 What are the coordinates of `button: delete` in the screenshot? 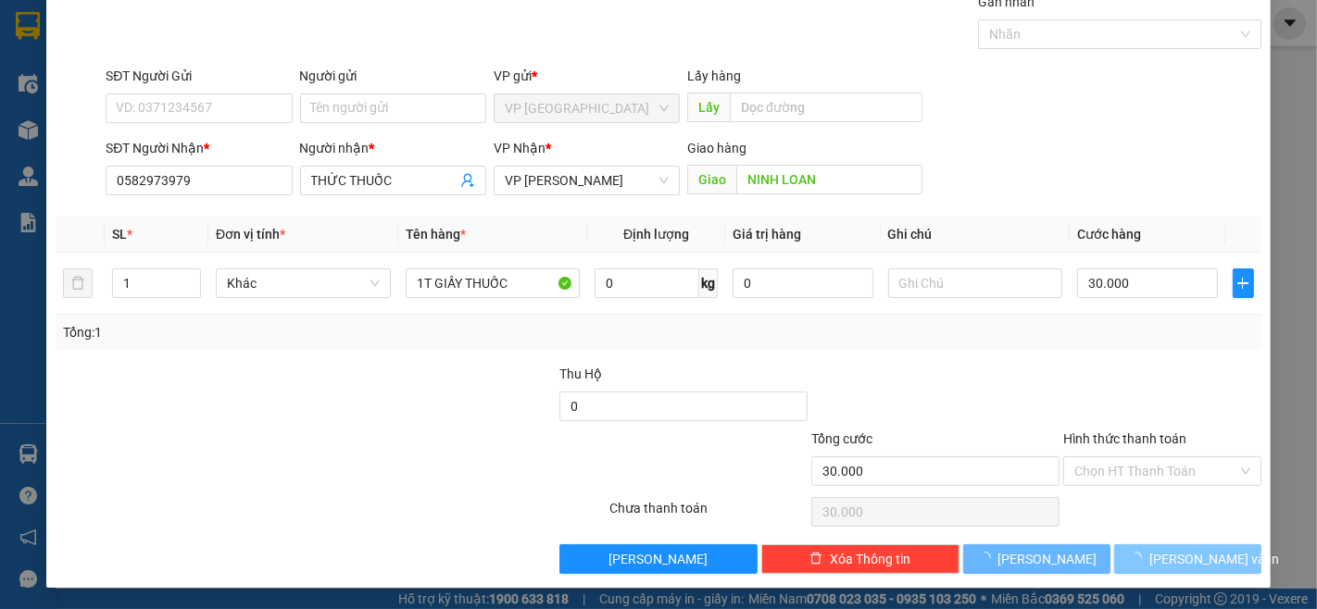 It's located at (78, 283).